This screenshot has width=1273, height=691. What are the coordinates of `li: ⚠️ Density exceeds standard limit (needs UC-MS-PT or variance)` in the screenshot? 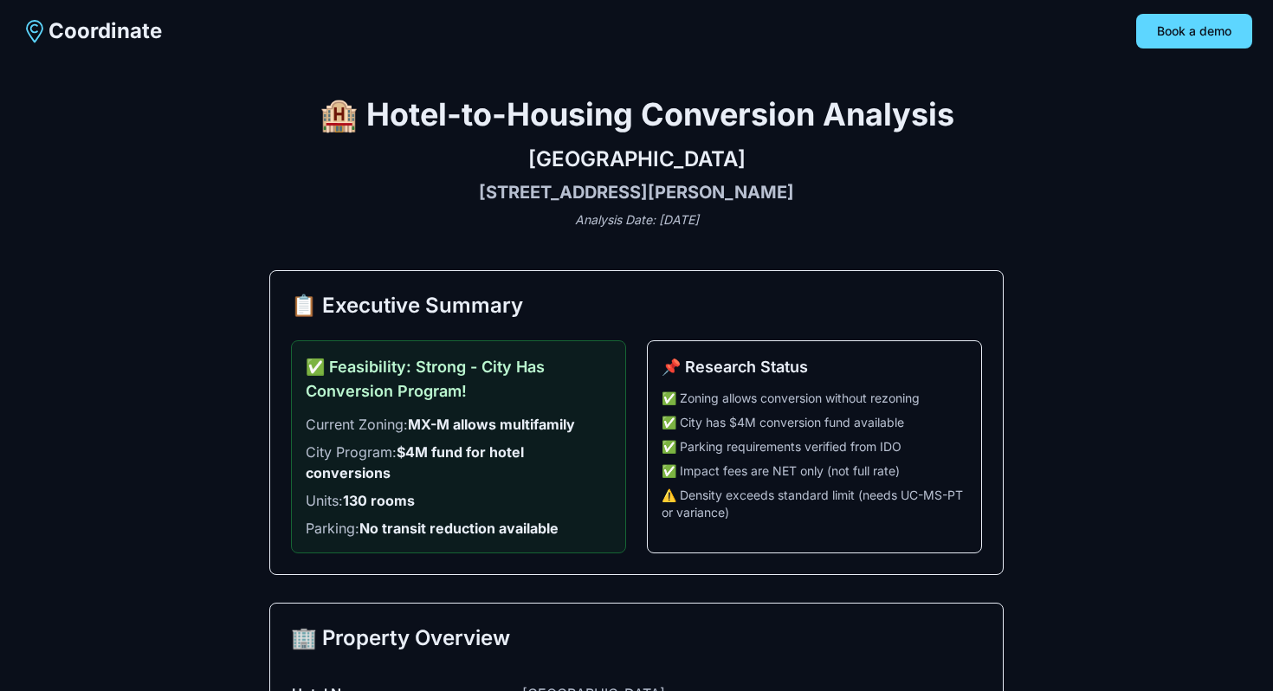 It's located at (814, 504).